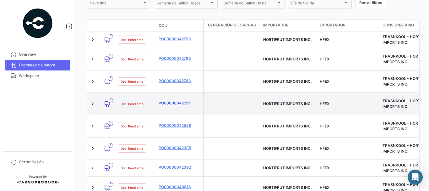  Describe the element at coordinates (333, 25) in the screenshot. I see `span: Exportador` at that location.